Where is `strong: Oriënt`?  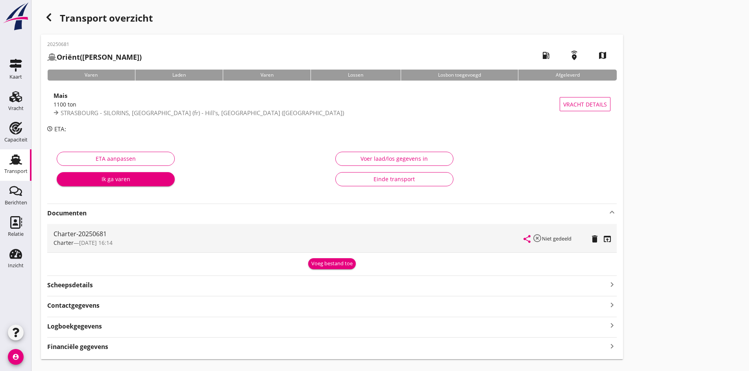 strong: Oriënt is located at coordinates (68, 57).